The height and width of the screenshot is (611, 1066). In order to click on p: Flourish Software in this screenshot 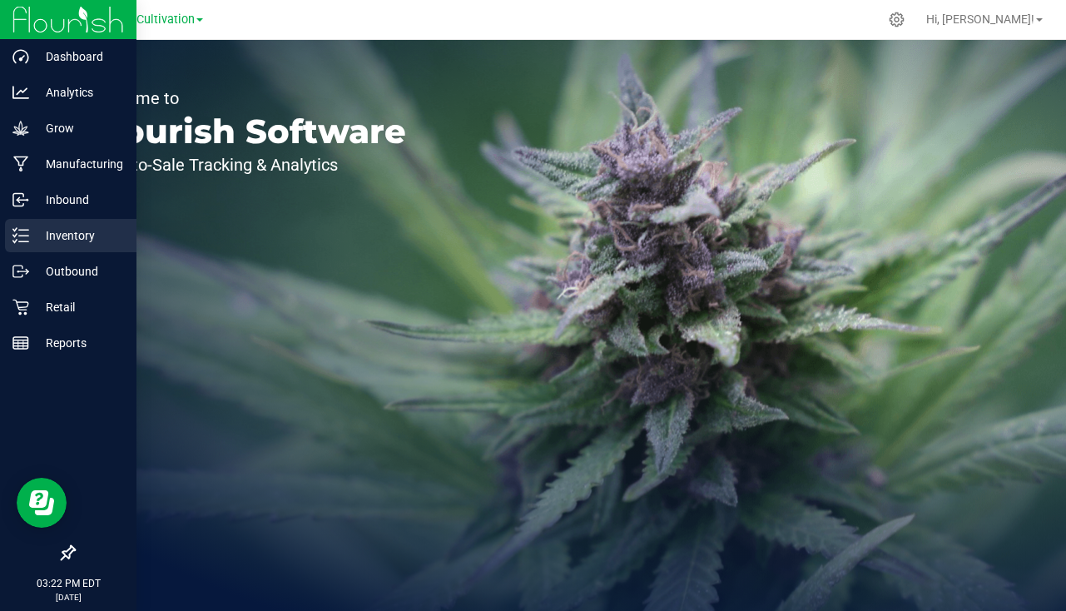, I will do `click(248, 132)`.